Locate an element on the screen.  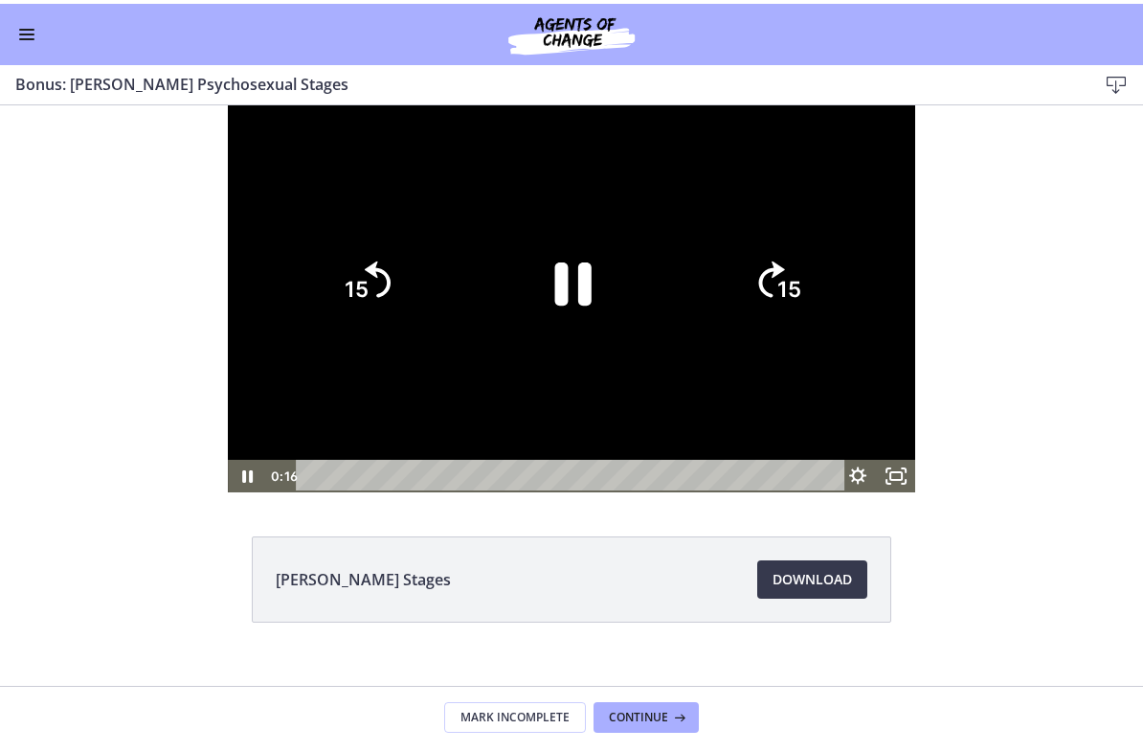
span: Continue is located at coordinates (639, 713).